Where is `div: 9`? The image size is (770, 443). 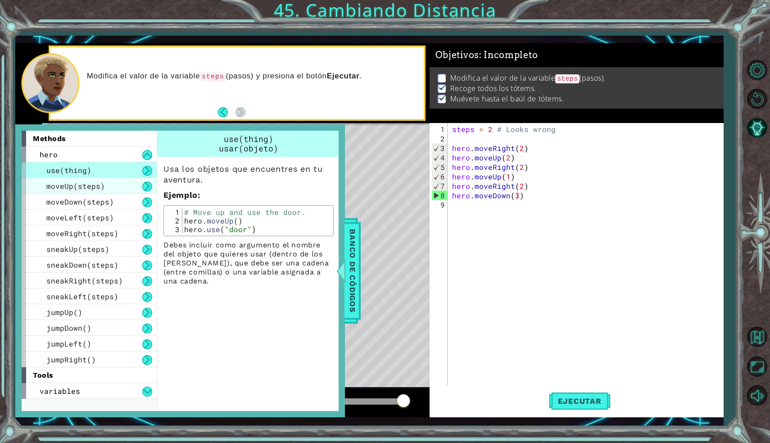 div: 9 is located at coordinates (440, 205).